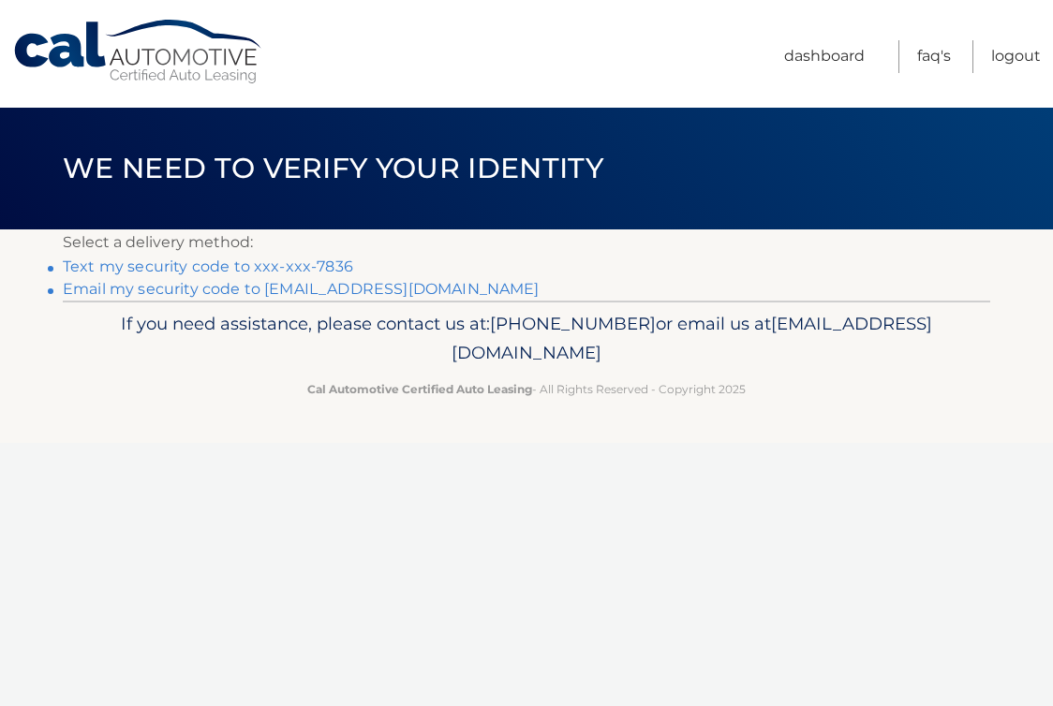 This screenshot has height=706, width=1053. Describe the element at coordinates (139, 52) in the screenshot. I see `a: Cal Automotive` at that location.